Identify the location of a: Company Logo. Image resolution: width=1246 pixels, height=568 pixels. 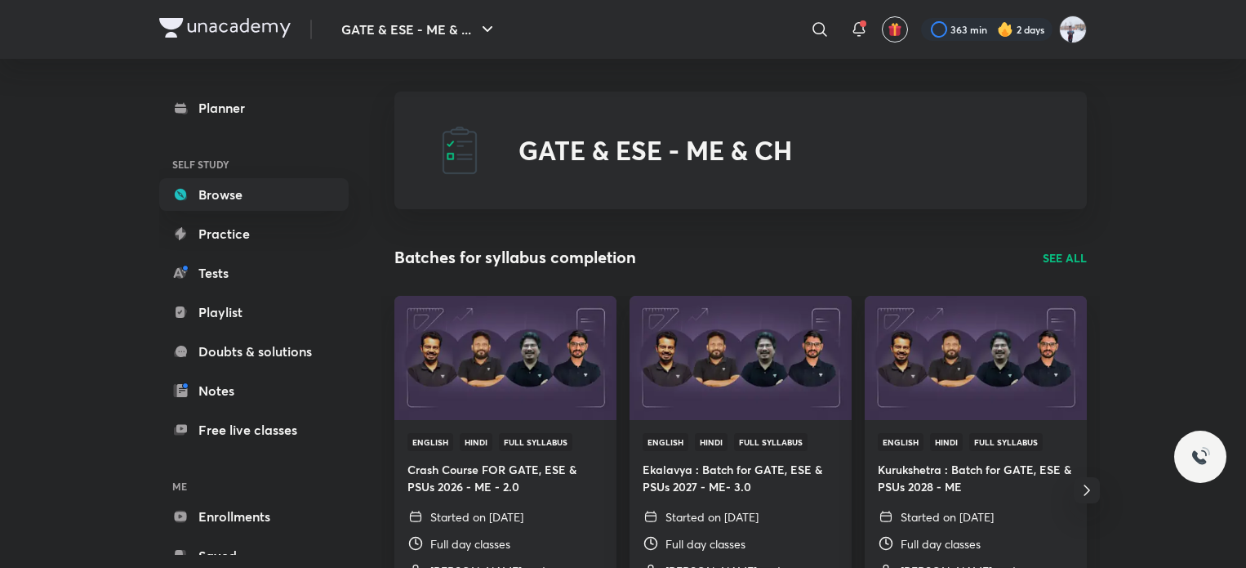
(225, 29).